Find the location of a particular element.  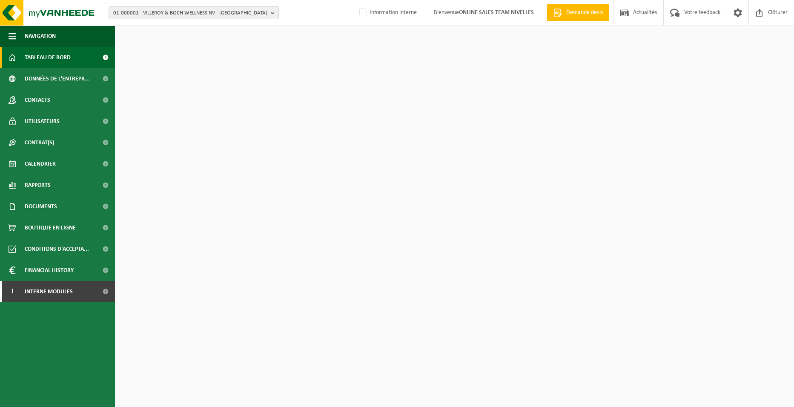

span: Navigation is located at coordinates (40, 36).